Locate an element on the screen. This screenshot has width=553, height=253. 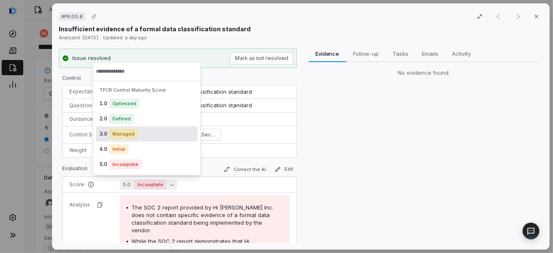
p: Guidance is located at coordinates (89, 119).